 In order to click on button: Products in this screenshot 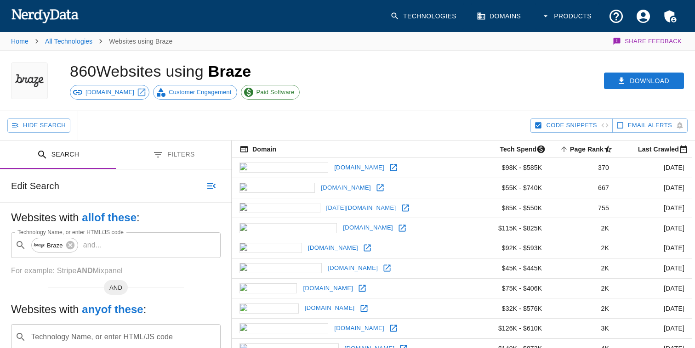, I will do `click(567, 16)`.